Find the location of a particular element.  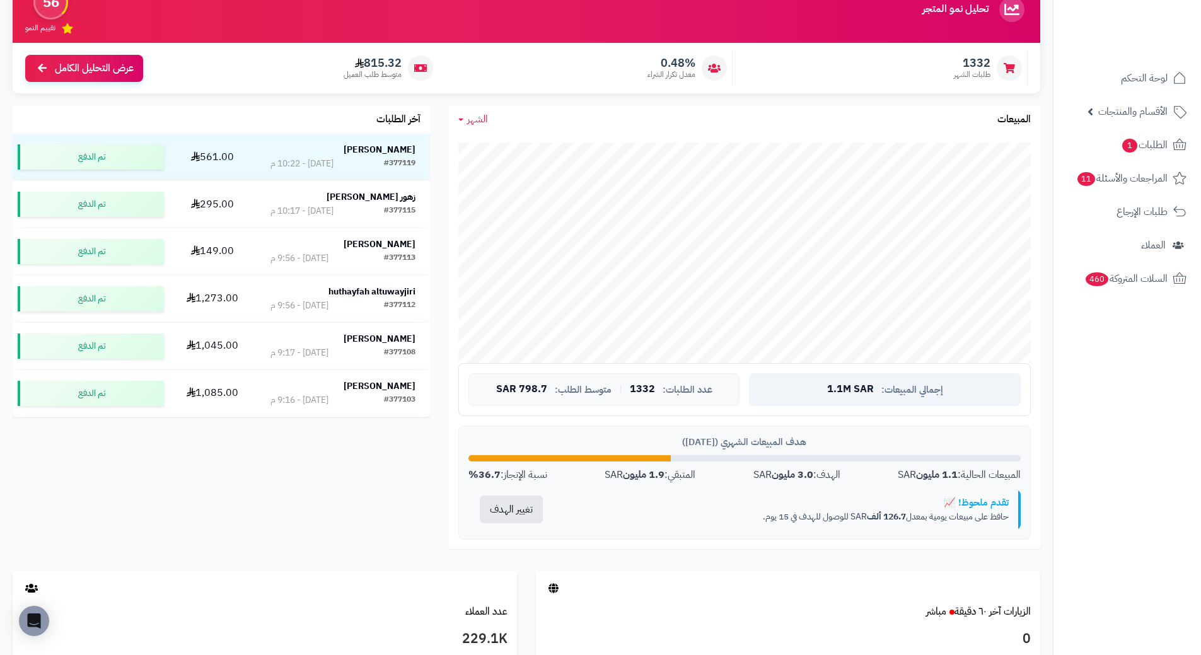

span: عرض التحليل الكامل is located at coordinates (94, 68).